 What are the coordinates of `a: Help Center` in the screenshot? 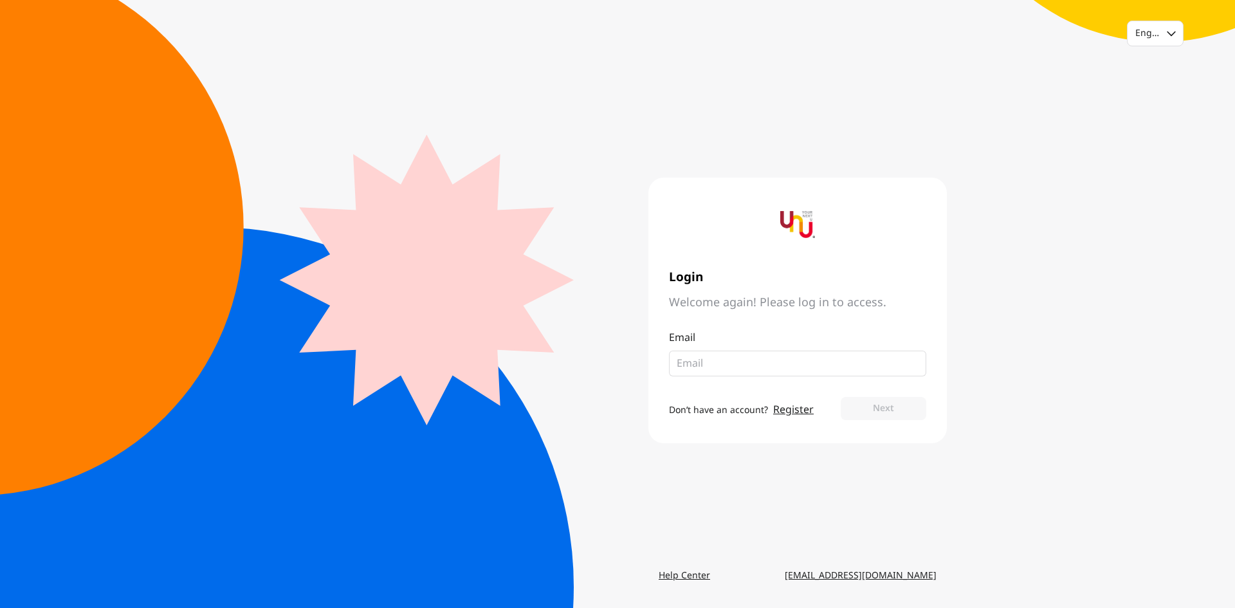 It's located at (685, 576).